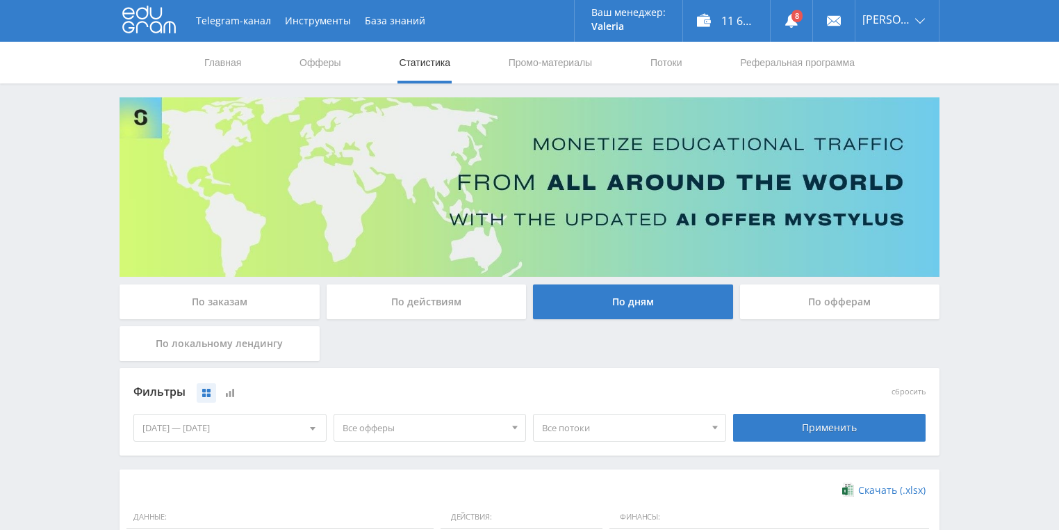  Describe the element at coordinates (220, 302) in the screenshot. I see `div: По заказам` at that location.